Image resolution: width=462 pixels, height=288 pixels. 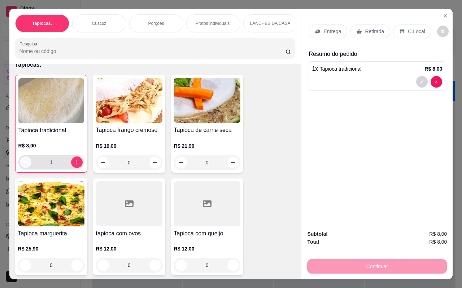 What do you see at coordinates (213, 23) in the screenshot?
I see `p: Pratos individuais:` at bounding box center [213, 23].